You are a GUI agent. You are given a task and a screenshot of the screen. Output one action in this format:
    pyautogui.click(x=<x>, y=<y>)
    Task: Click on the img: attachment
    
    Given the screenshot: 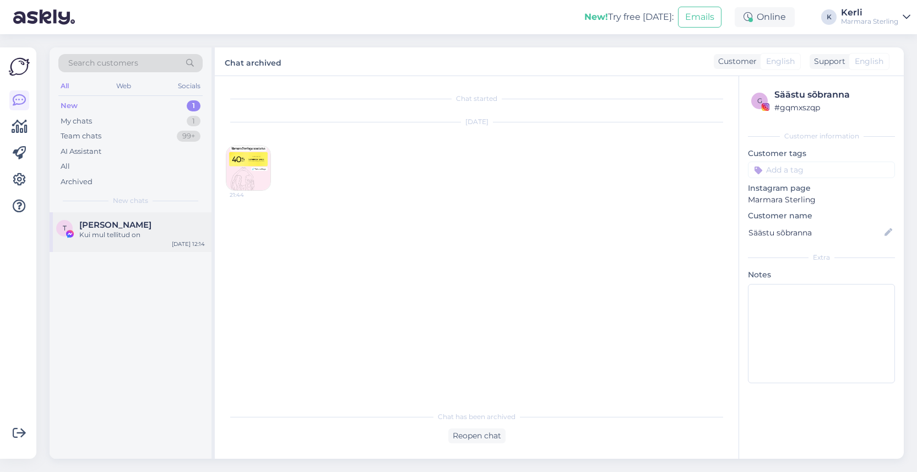 What is the action you would take?
    pyautogui.click(x=249, y=168)
    